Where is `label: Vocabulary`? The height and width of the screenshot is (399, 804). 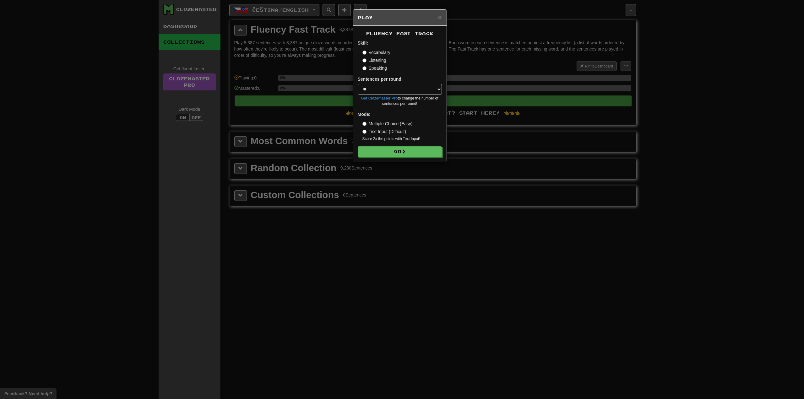 label: Vocabulary is located at coordinates (376, 52).